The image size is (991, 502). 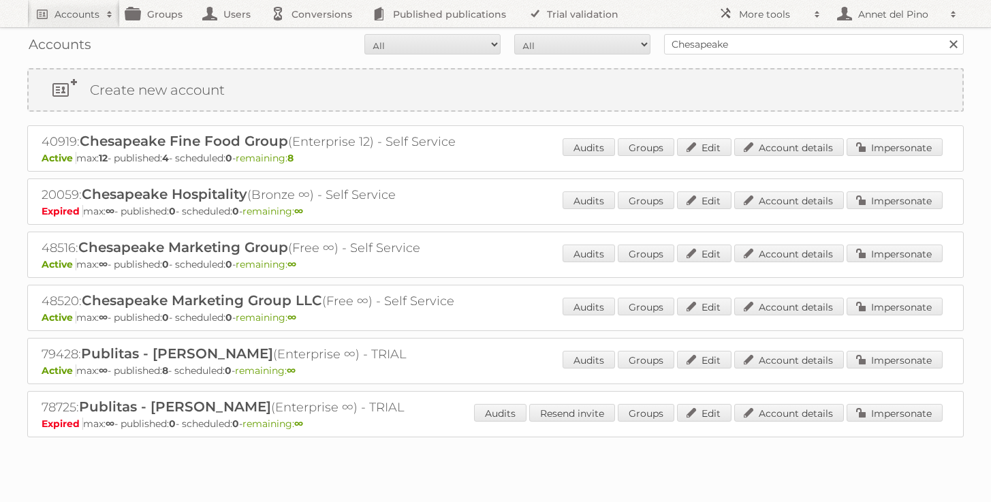 What do you see at coordinates (280, 142) in the screenshot?
I see `h2: 40919: (Enterprise 12) - Self Service` at bounding box center [280, 142].